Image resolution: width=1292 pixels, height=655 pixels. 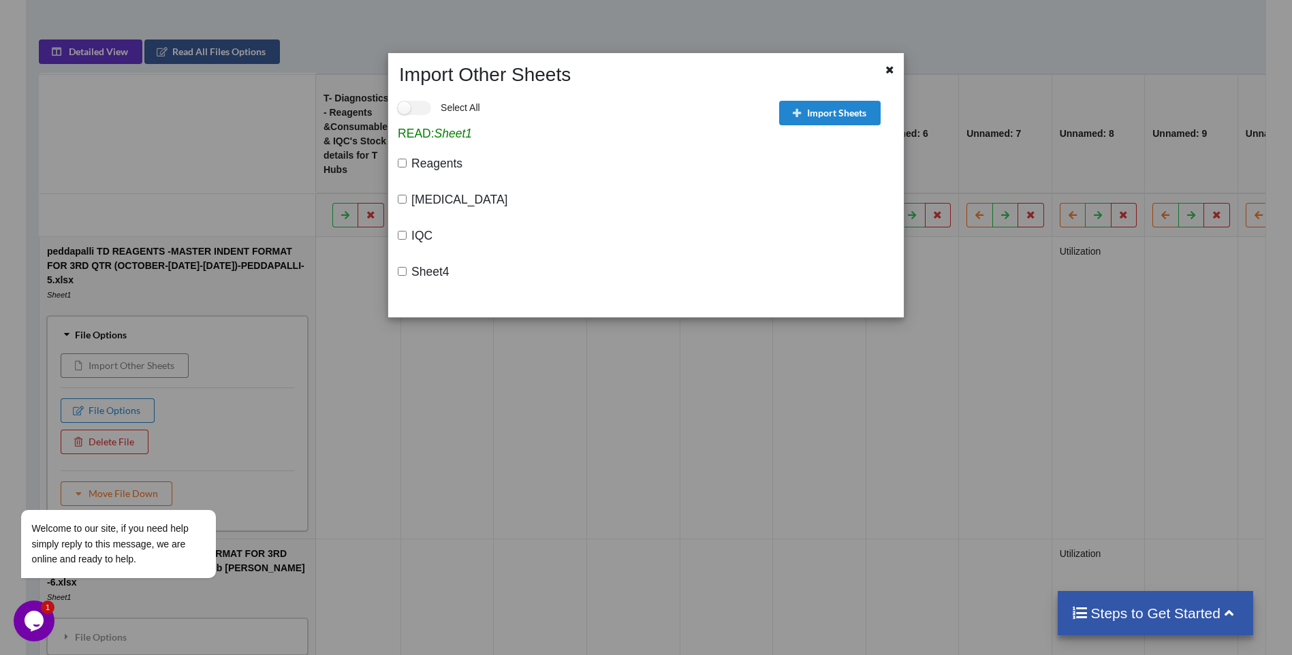 I want to click on b: READ:, so click(x=415, y=133).